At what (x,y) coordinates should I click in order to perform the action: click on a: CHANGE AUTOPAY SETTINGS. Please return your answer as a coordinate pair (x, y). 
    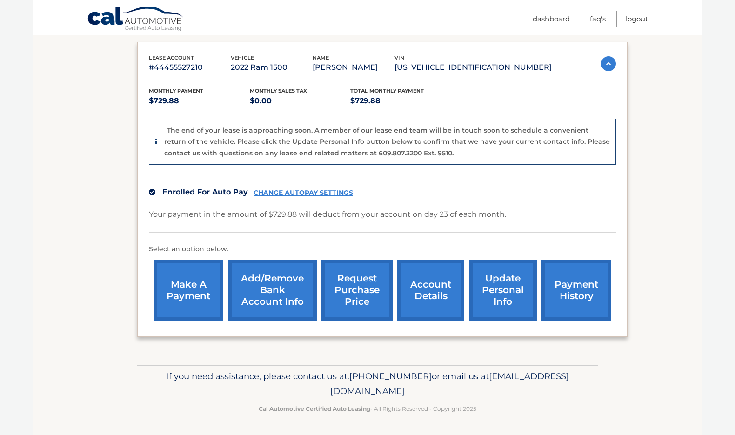
    Looking at the image, I should click on (303, 193).